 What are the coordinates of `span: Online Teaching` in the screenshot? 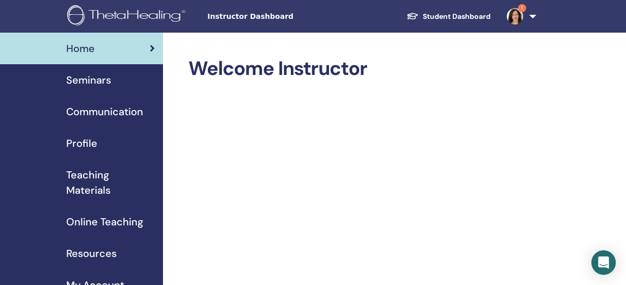 It's located at (104, 222).